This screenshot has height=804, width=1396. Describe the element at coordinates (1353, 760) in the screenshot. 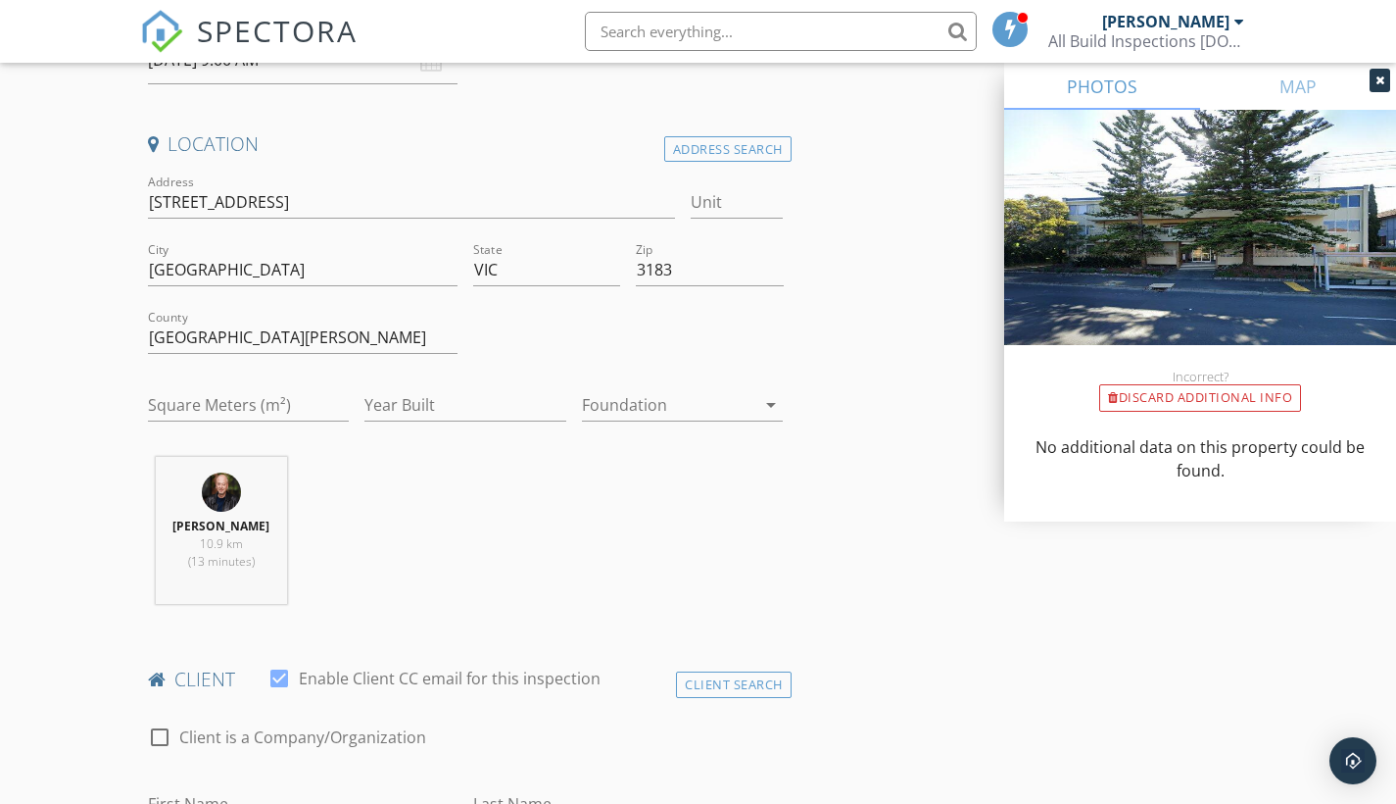

I see `div: Open Intercom Messenger` at that location.